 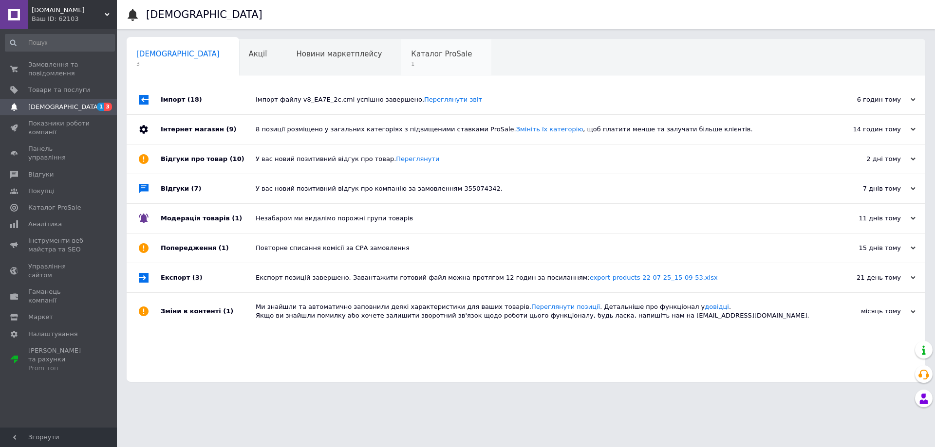 What do you see at coordinates (453, 99) in the screenshot?
I see `a: Переглянути звіт` at bounding box center [453, 99].